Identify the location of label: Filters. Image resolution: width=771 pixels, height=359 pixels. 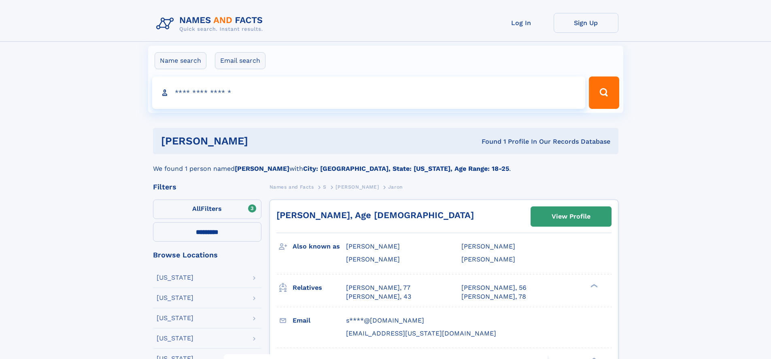
(207, 209).